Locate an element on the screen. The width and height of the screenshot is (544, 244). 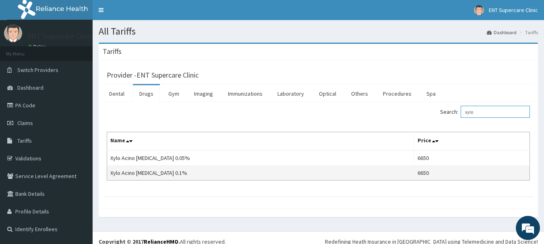
a: Gym is located at coordinates (174, 94).